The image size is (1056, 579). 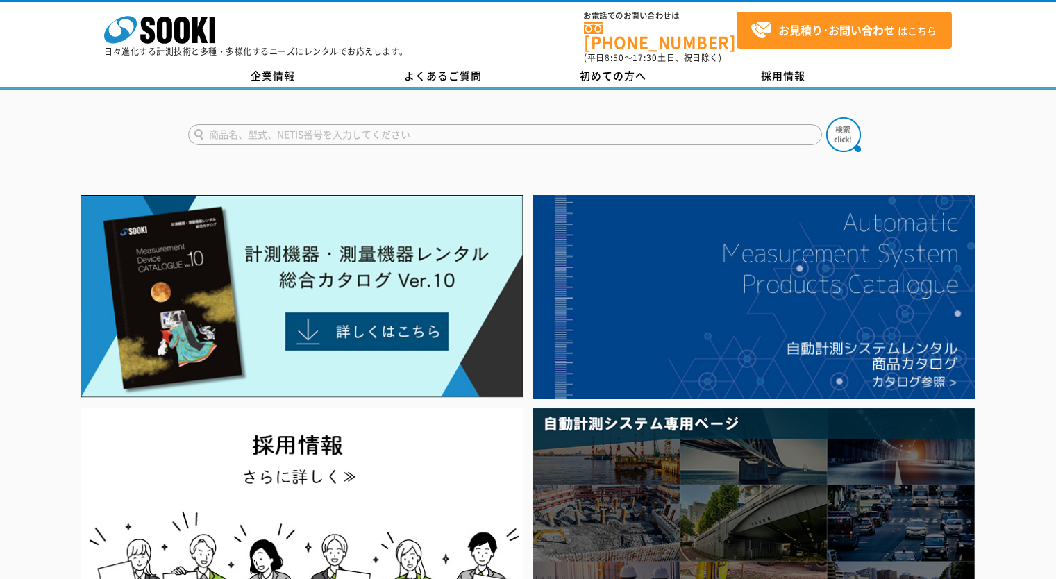 What do you see at coordinates (505, 135) in the screenshot?
I see `input: 商品名、型式、NETIS番号を入力してください` at bounding box center [505, 135].